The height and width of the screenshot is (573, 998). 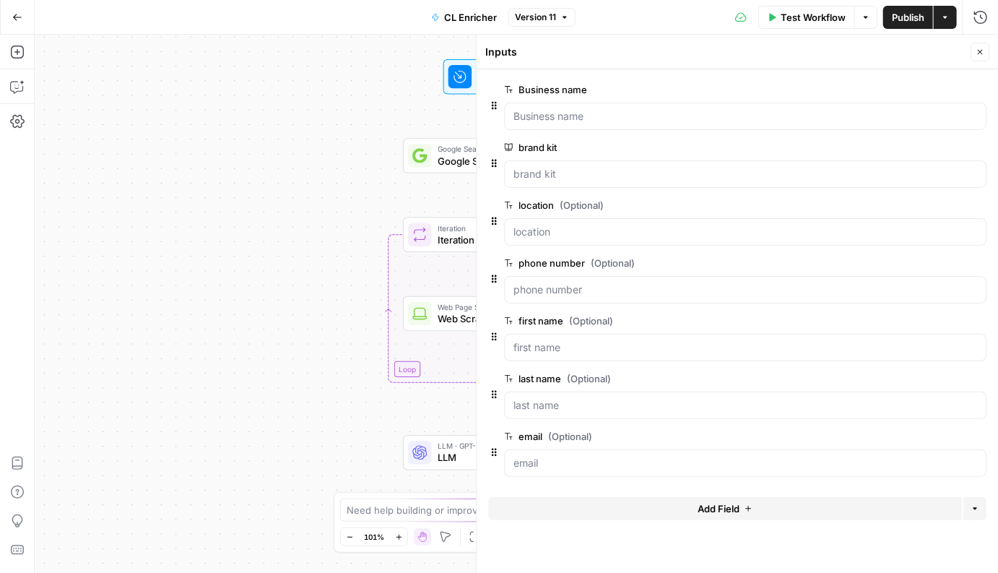 I want to click on span: CL Enricher, so click(x=470, y=17).